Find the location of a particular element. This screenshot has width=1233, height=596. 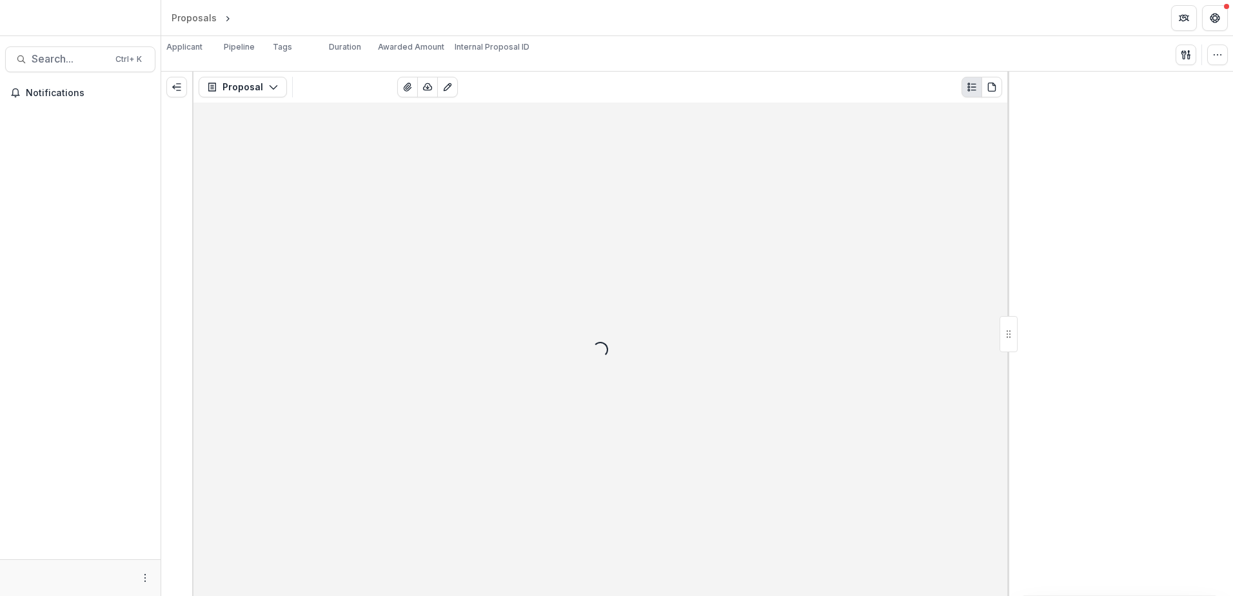

p: Pipeline is located at coordinates (239, 47).